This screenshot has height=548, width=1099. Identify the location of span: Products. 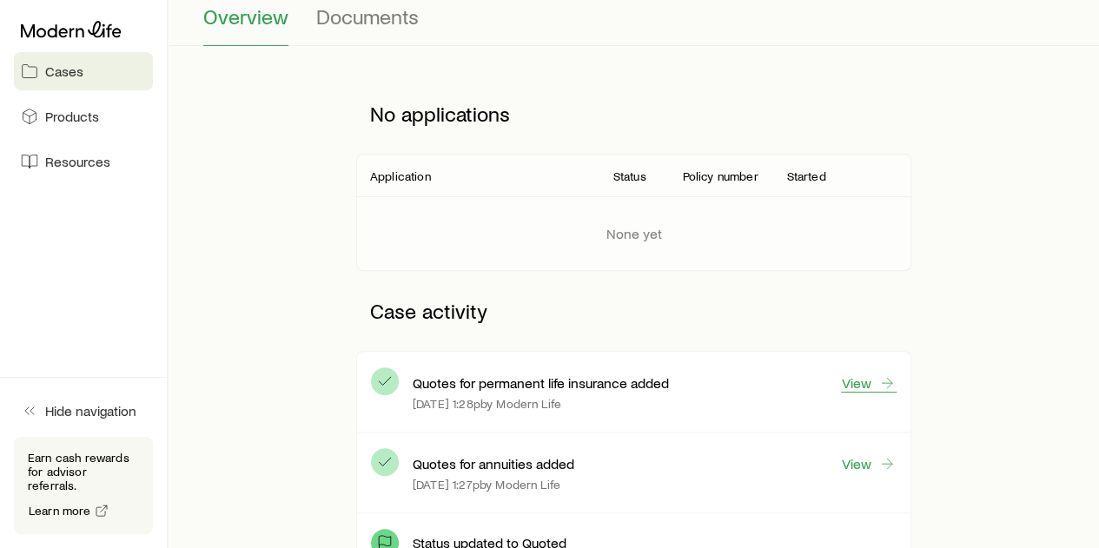
(72, 116).